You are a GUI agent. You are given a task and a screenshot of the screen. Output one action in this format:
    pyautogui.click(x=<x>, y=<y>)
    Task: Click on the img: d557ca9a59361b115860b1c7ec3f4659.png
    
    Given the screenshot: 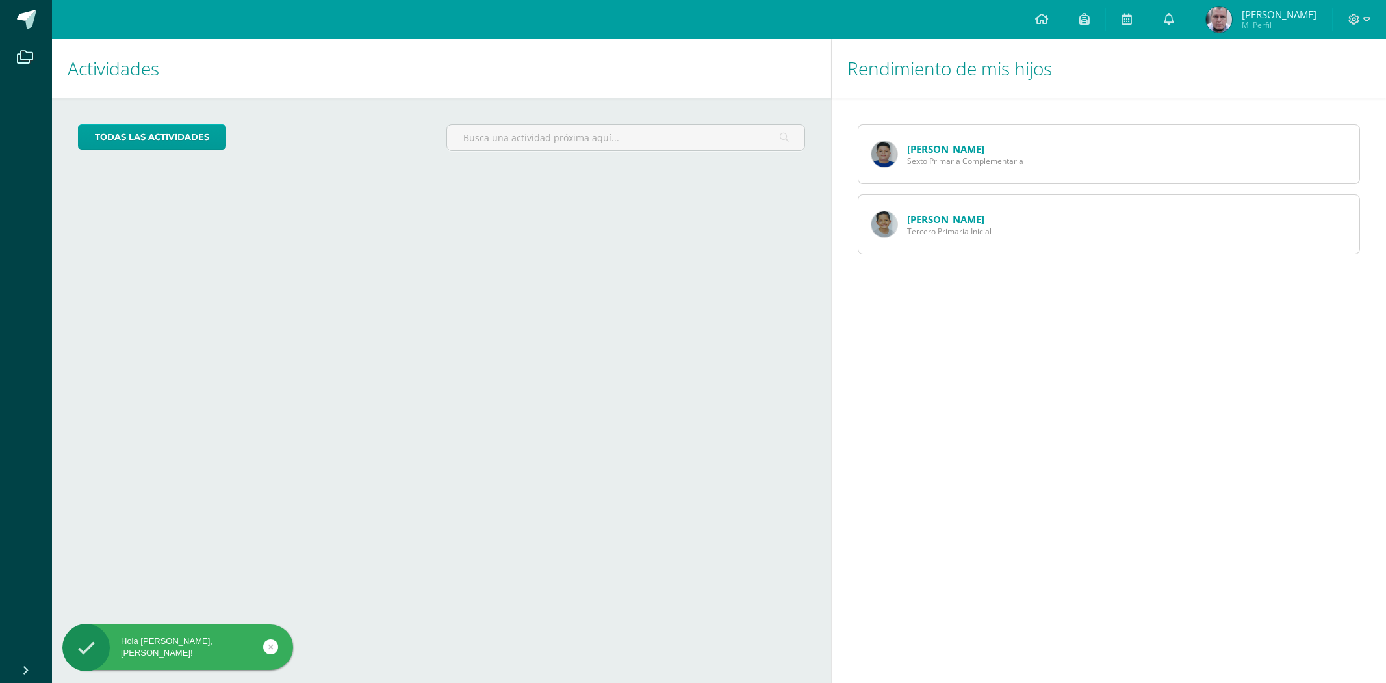 What is the action you would take?
    pyautogui.click(x=885, y=224)
    